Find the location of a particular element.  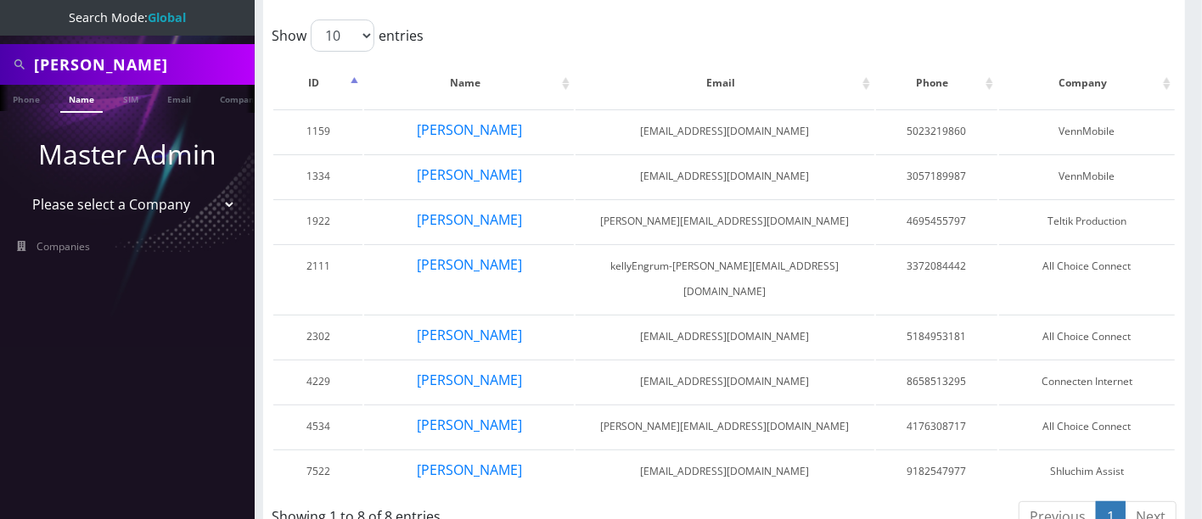

td: 2111 is located at coordinates (317, 278).